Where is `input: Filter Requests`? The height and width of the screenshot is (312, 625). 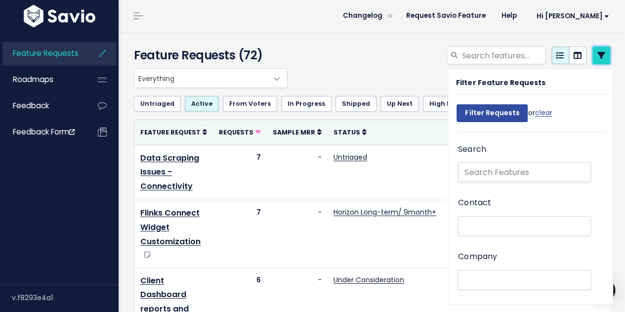
input: Filter Requests is located at coordinates (492, 113).